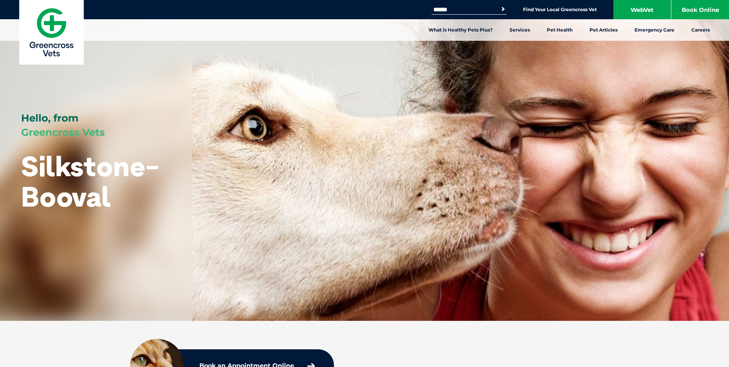 The height and width of the screenshot is (367, 729). I want to click on a: Pet Articles, so click(603, 30).